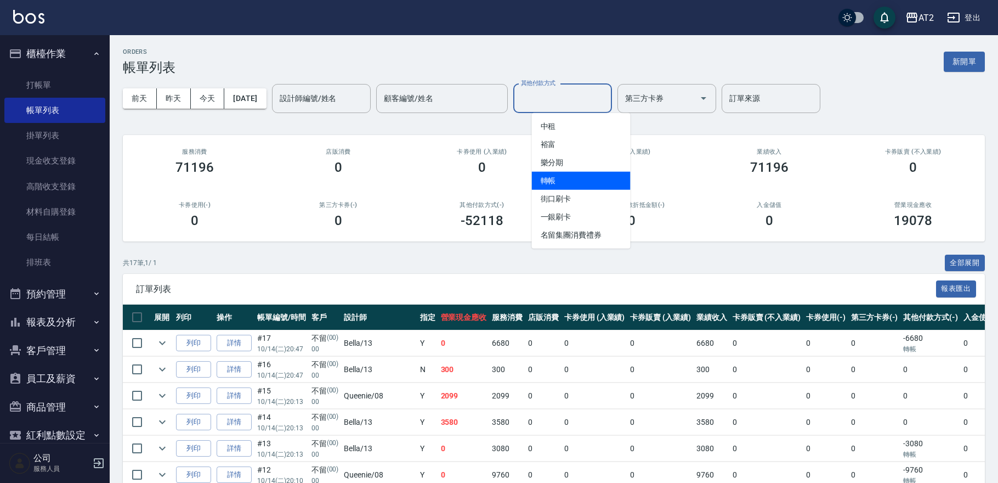  I want to click on h2: ORDERS, so click(149, 52).